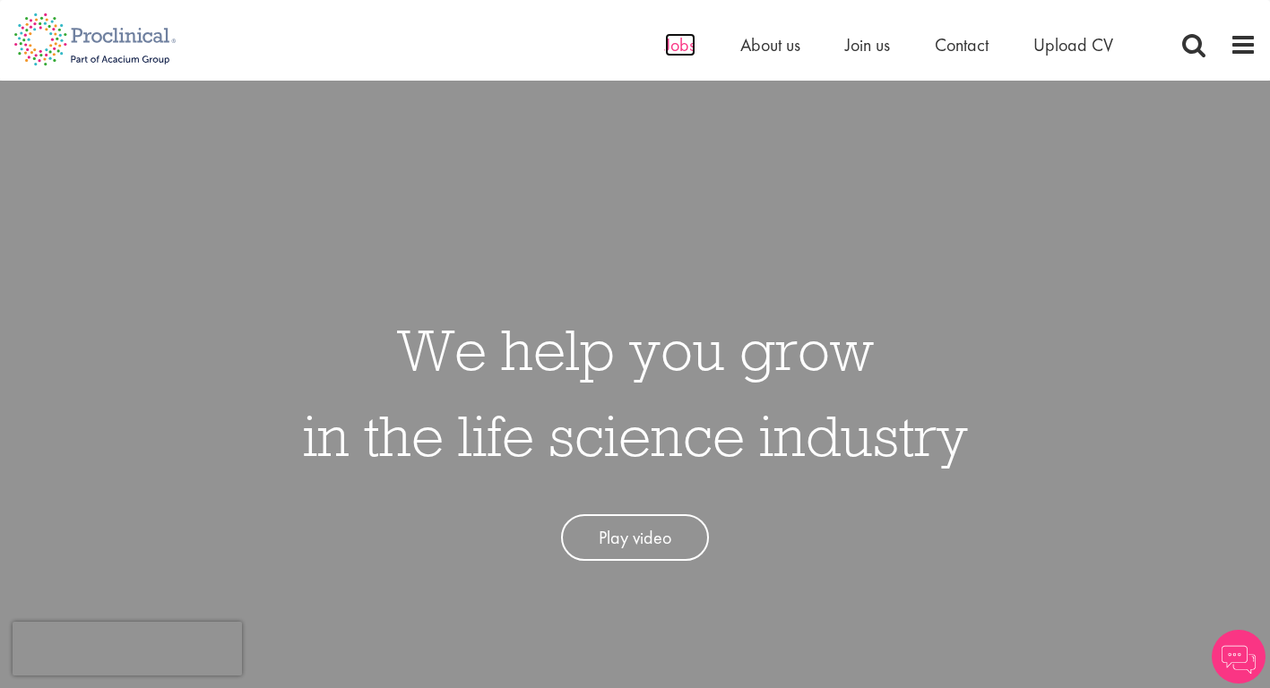 Image resolution: width=1270 pixels, height=688 pixels. Describe the element at coordinates (1073, 45) in the screenshot. I see `a: Upload CV` at that location.